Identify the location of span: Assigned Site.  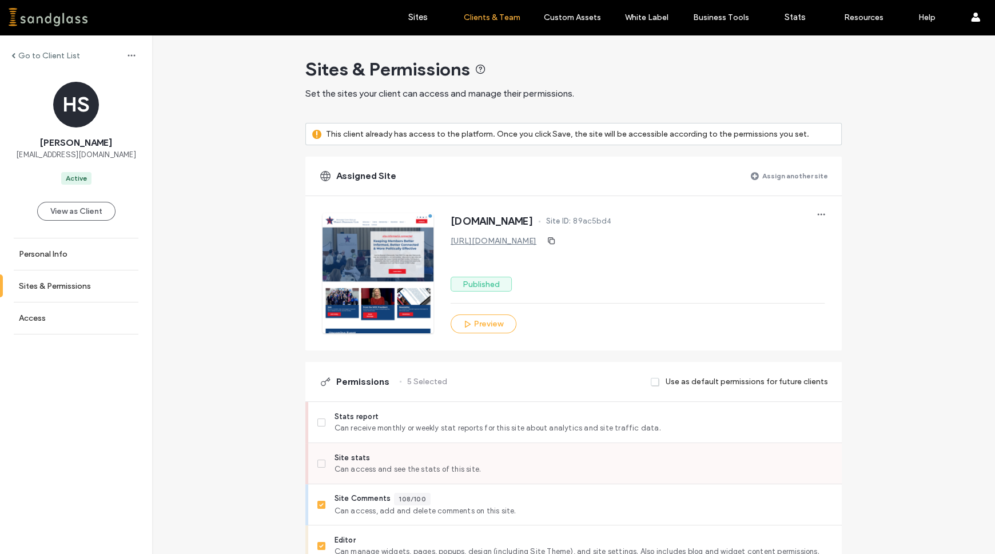
(366, 176).